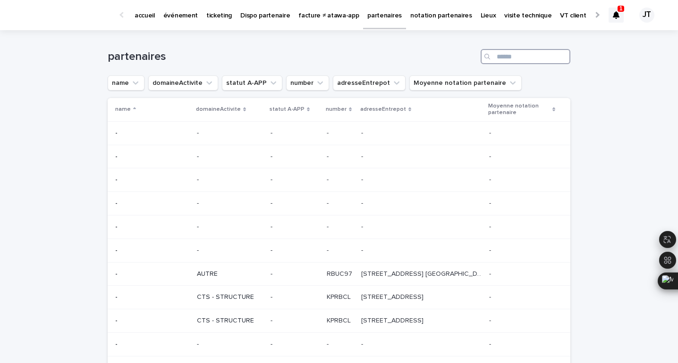 The height and width of the screenshot is (363, 678). What do you see at coordinates (616, 15) in the screenshot?
I see `div: 1` at bounding box center [616, 15].